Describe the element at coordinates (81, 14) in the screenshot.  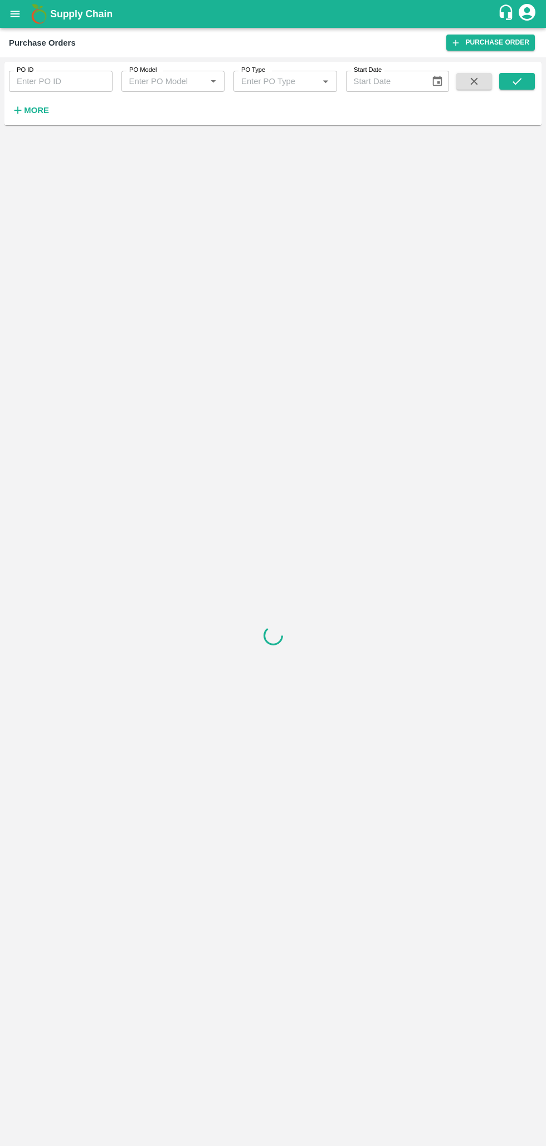
I see `b: Supply Chain` at that location.